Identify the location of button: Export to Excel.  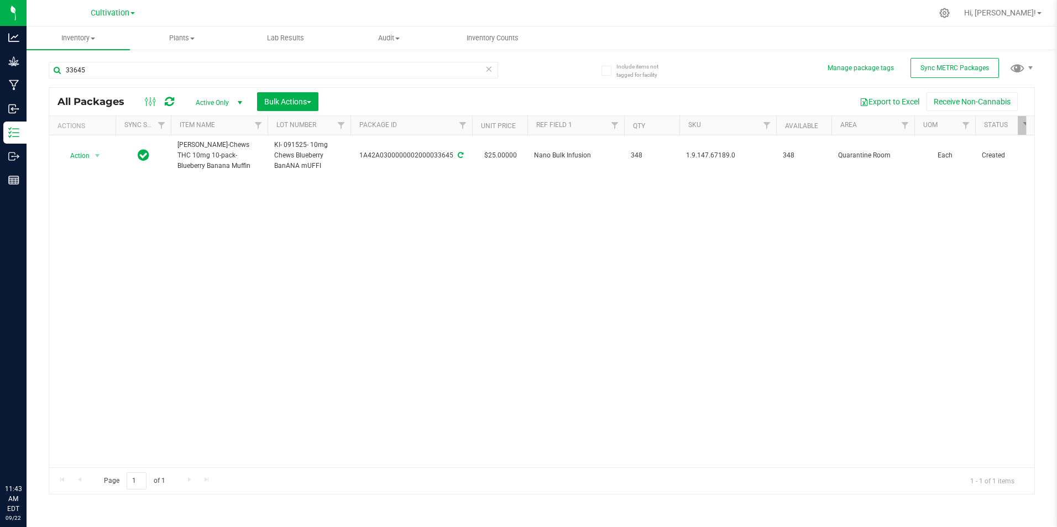
(890, 102).